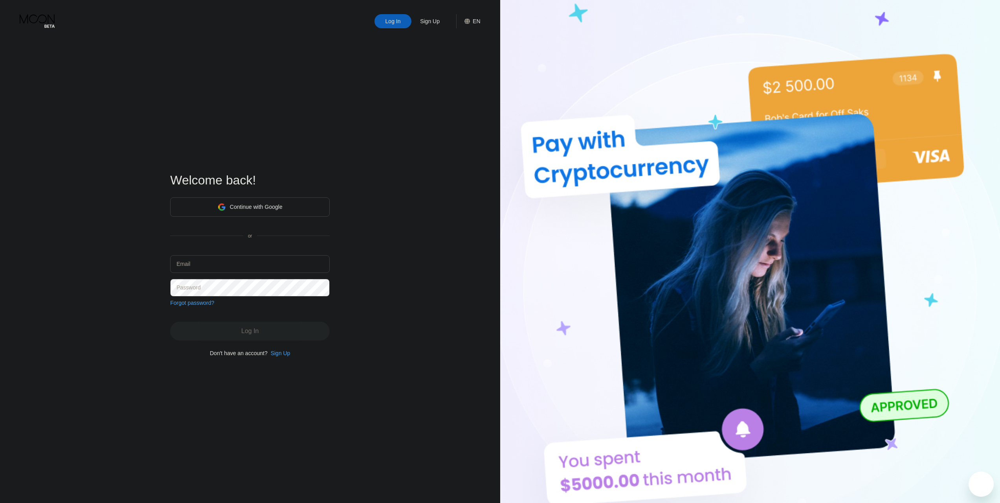  What do you see at coordinates (250, 180) in the screenshot?
I see `div: Welcome back!` at bounding box center [250, 180].